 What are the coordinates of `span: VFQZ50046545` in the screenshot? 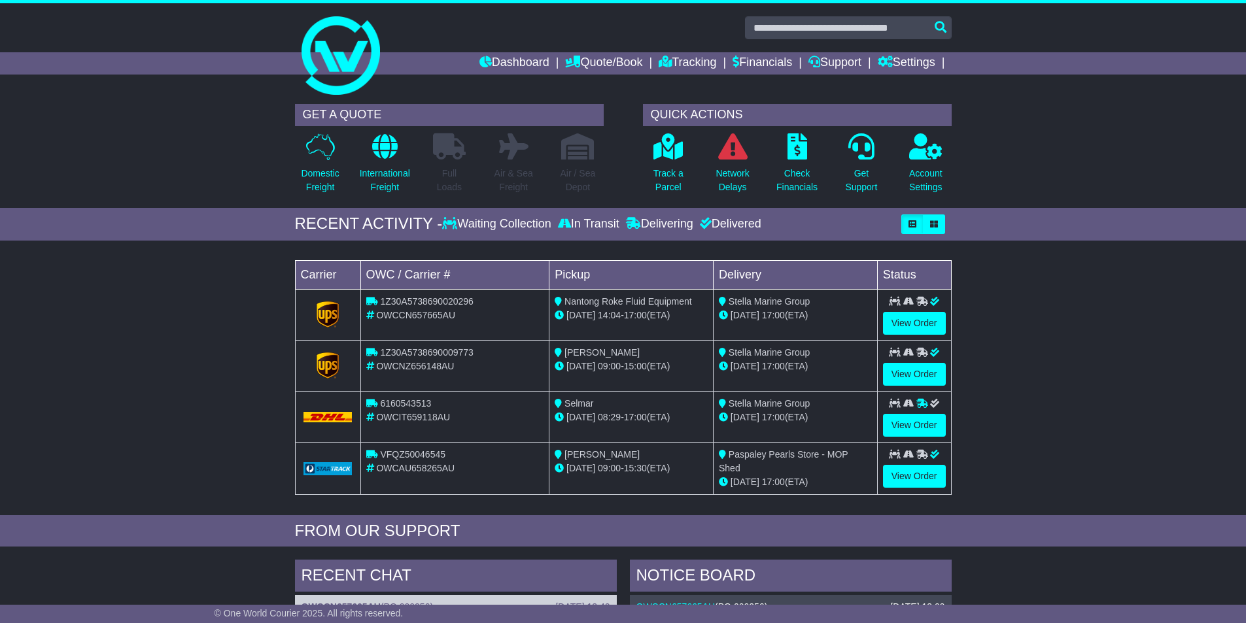 It's located at (413, 455).